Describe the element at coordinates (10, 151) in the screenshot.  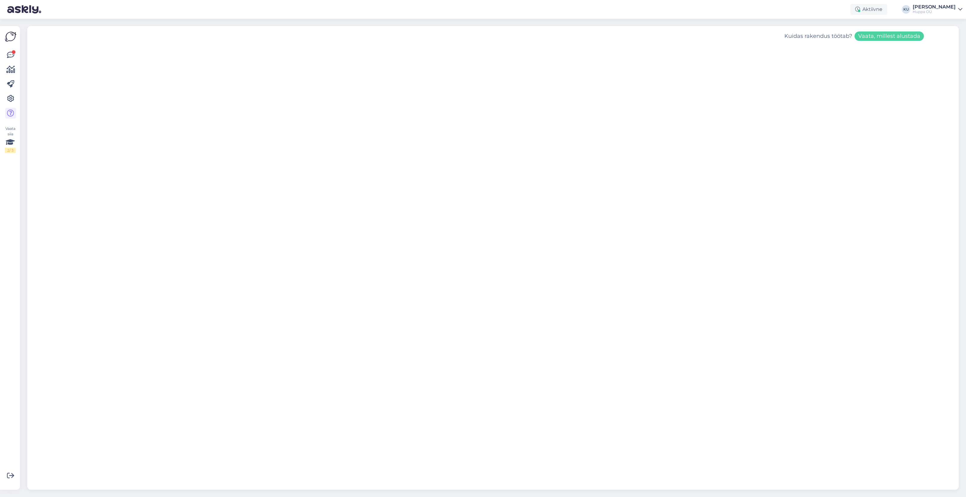
I see `div: 2 / 3` at that location.